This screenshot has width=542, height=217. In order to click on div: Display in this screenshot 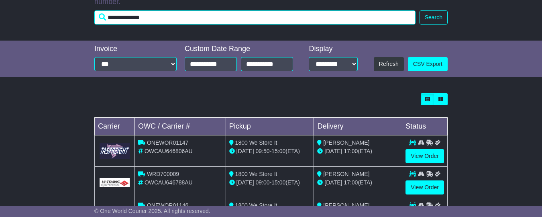, I will do `click(334, 49)`.